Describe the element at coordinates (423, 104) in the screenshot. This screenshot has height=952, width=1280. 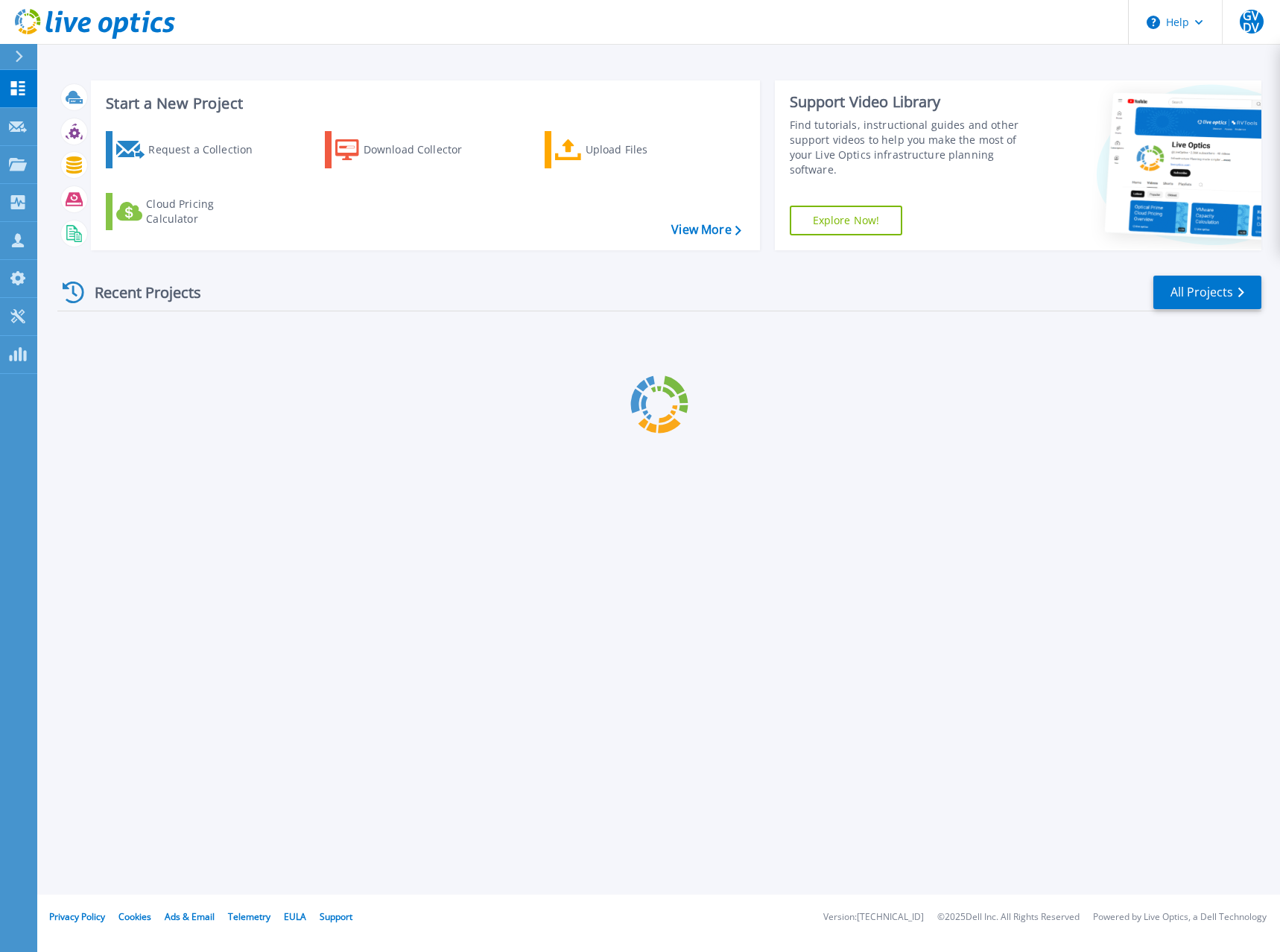
I see `h3: Start a New Project` at that location.